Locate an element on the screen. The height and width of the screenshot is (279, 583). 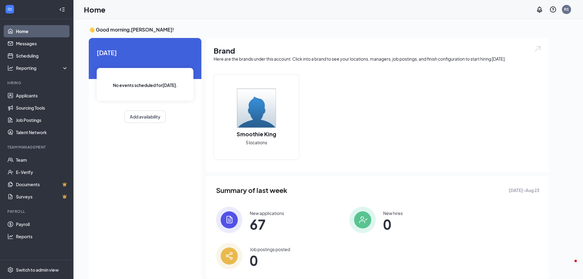
svg: Settings is located at coordinates (10, 270).